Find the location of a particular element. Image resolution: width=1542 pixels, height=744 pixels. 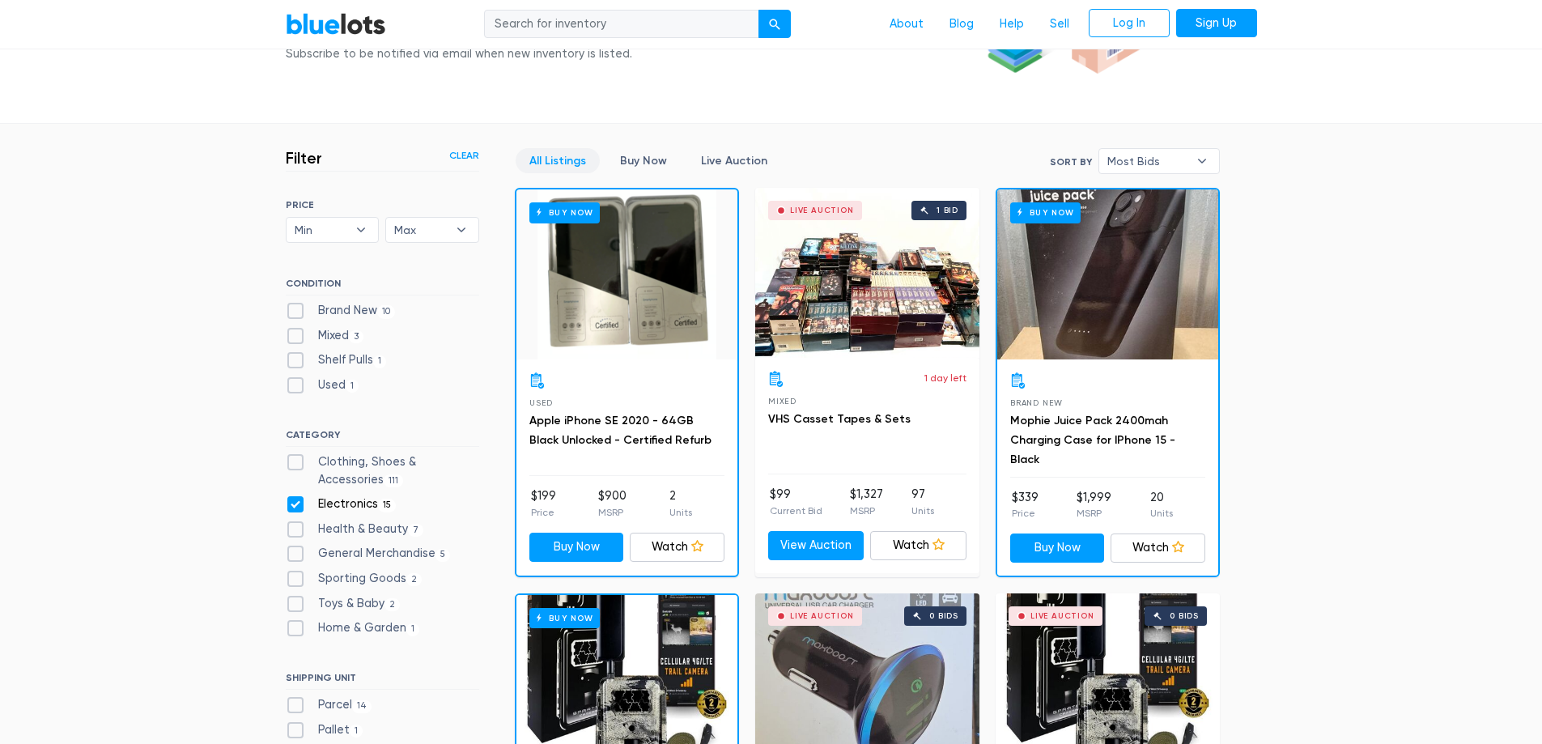

div: Subscribe to be notified via email when new inventory is listed. is located at coordinates (461, 54).